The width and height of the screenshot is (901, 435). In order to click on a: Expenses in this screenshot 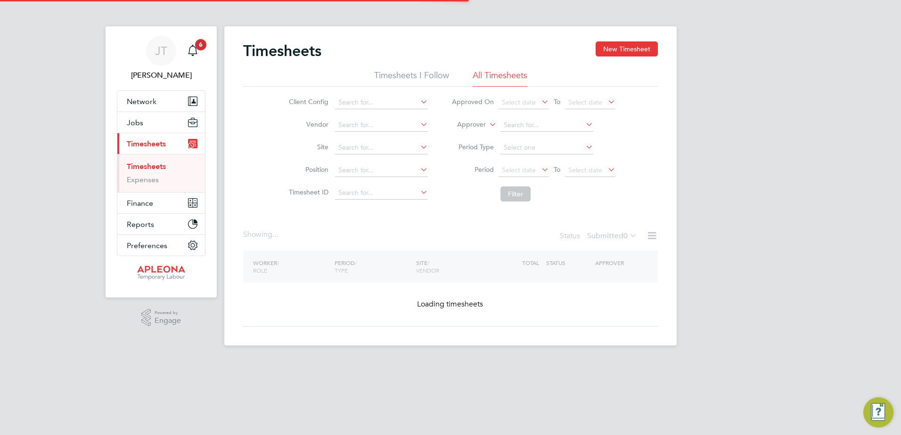, I will do `click(143, 180)`.